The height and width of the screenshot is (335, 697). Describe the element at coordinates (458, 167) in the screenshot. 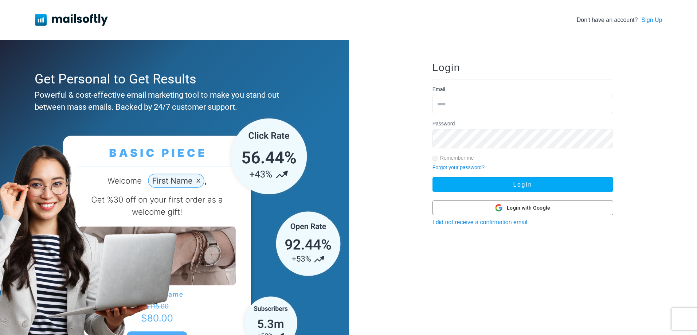

I see `a: Forgot your password?` at that location.